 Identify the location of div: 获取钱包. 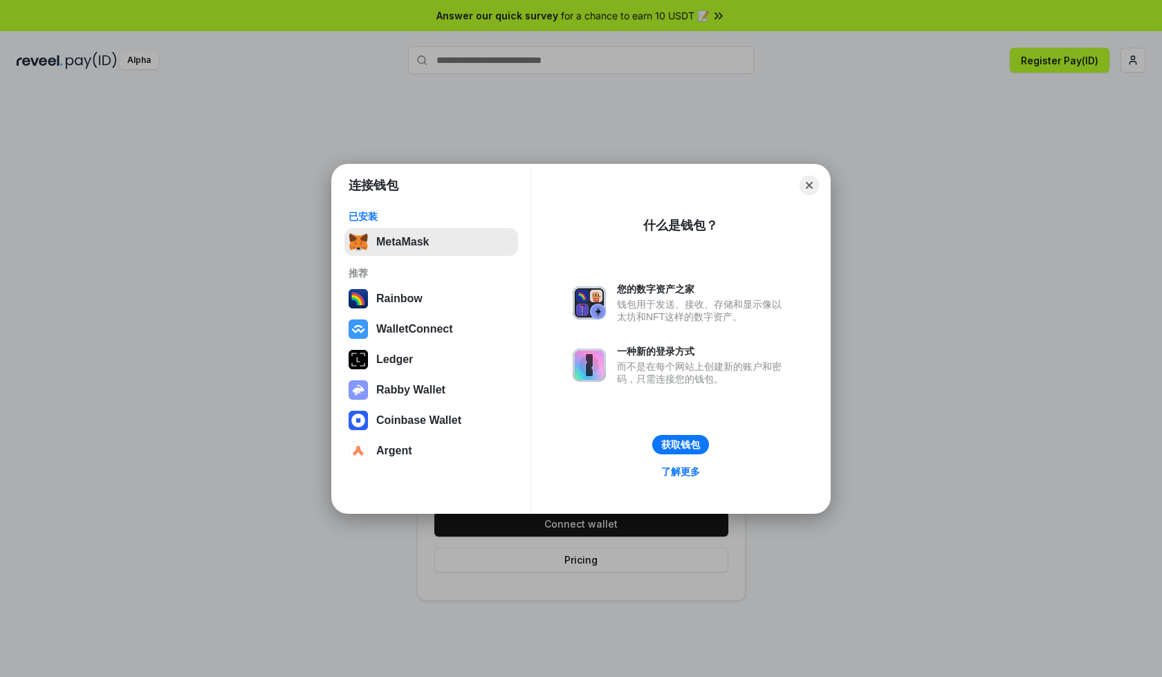
(680, 445).